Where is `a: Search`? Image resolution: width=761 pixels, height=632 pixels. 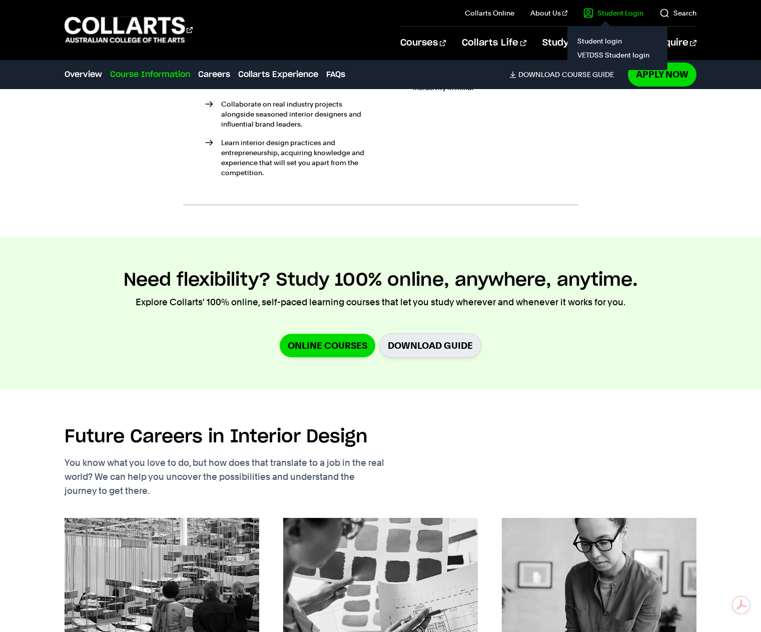
a: Search is located at coordinates (678, 13).